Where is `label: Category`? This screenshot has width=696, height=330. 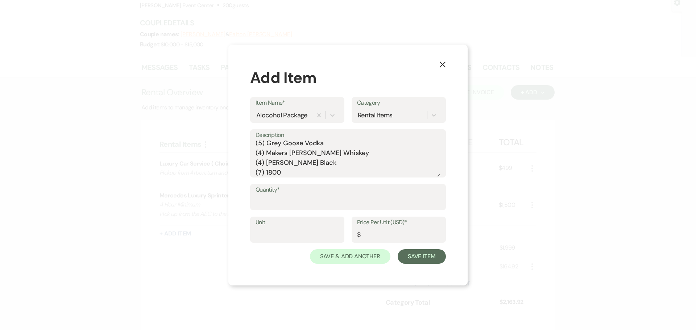 label: Category is located at coordinates (399, 103).